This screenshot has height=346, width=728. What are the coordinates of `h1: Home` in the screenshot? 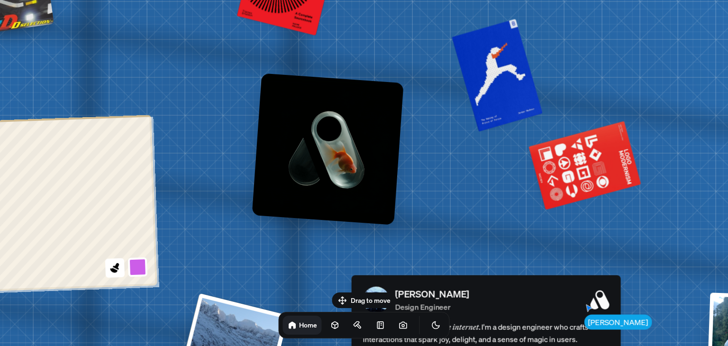 It's located at (308, 325).